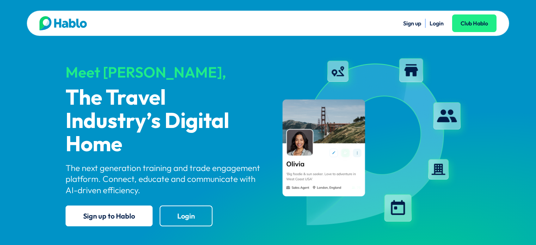 The height and width of the screenshot is (245, 536). What do you see at coordinates (373, 142) in the screenshot?
I see `img: hablo-profile-image` at bounding box center [373, 142].